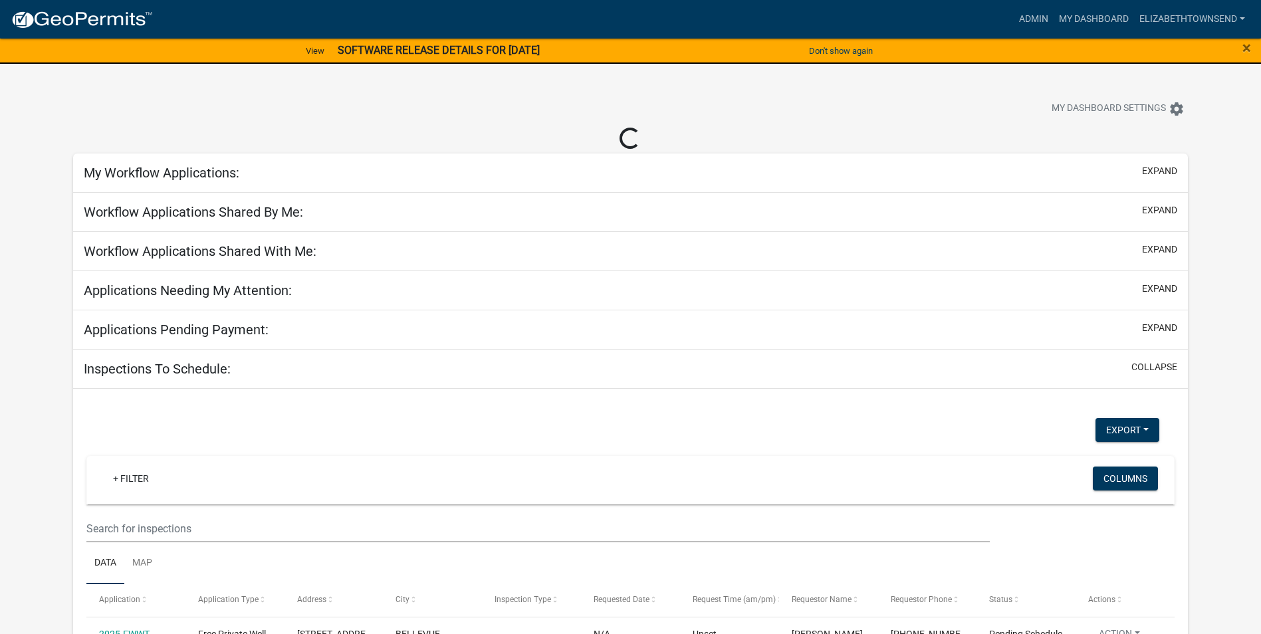  I want to click on span: My Dashboard Settings, so click(1109, 109).